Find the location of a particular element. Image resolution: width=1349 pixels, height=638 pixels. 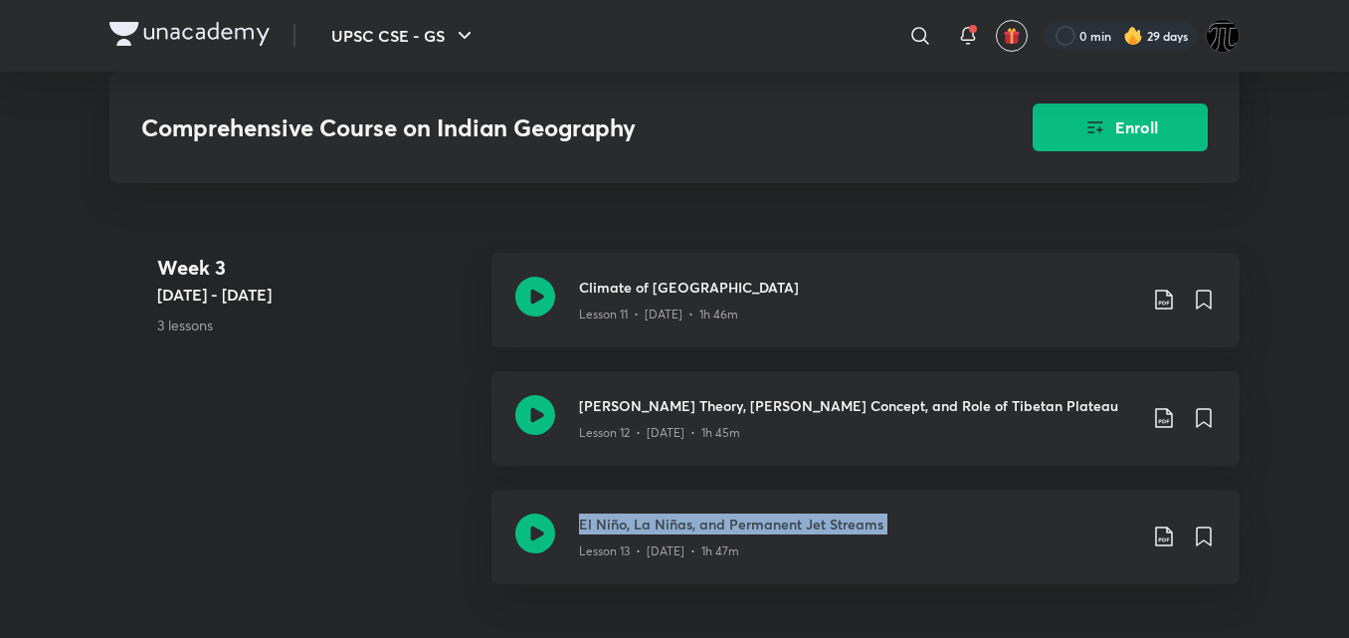

h3: Comprehensive Course on Indian Geography is located at coordinates (530, 127).